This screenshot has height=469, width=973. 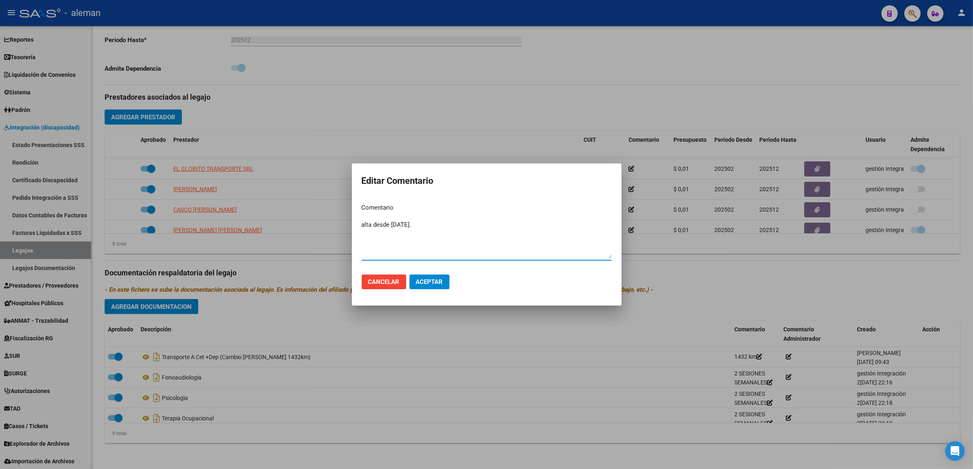 What do you see at coordinates (384, 282) in the screenshot?
I see `button: Cancelar` at bounding box center [384, 282].